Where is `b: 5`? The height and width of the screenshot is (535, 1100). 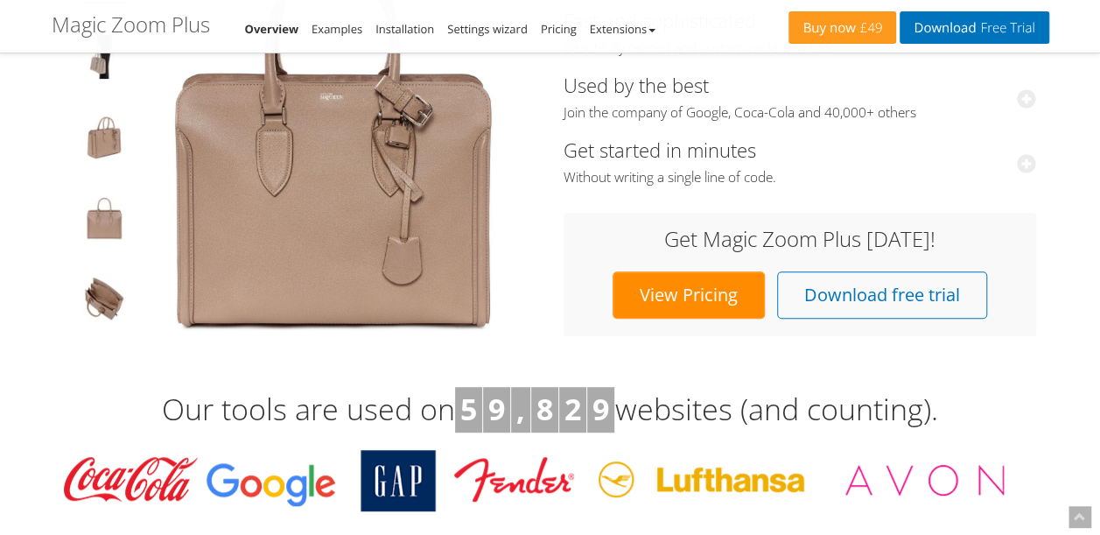
b: 5 is located at coordinates (468, 409).